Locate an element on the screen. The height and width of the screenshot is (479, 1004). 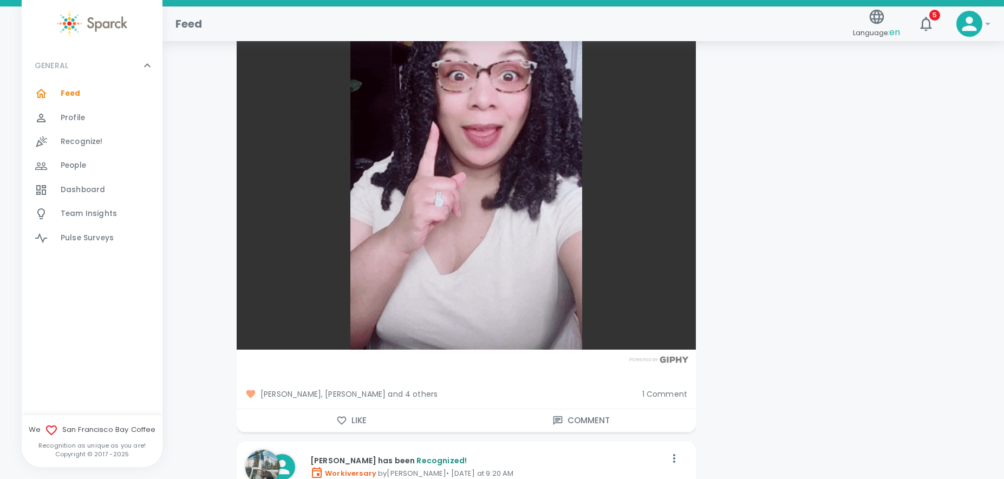
p: Copyright © 2017 - 2025 is located at coordinates (92, 454).